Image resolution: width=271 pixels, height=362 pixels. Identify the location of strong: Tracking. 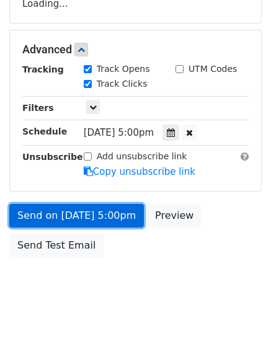
(43, 69).